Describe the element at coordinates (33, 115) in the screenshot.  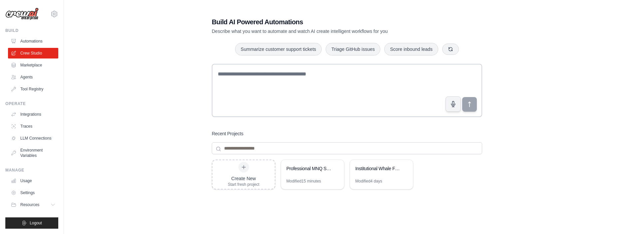
I see `a: Integrations` at that location.